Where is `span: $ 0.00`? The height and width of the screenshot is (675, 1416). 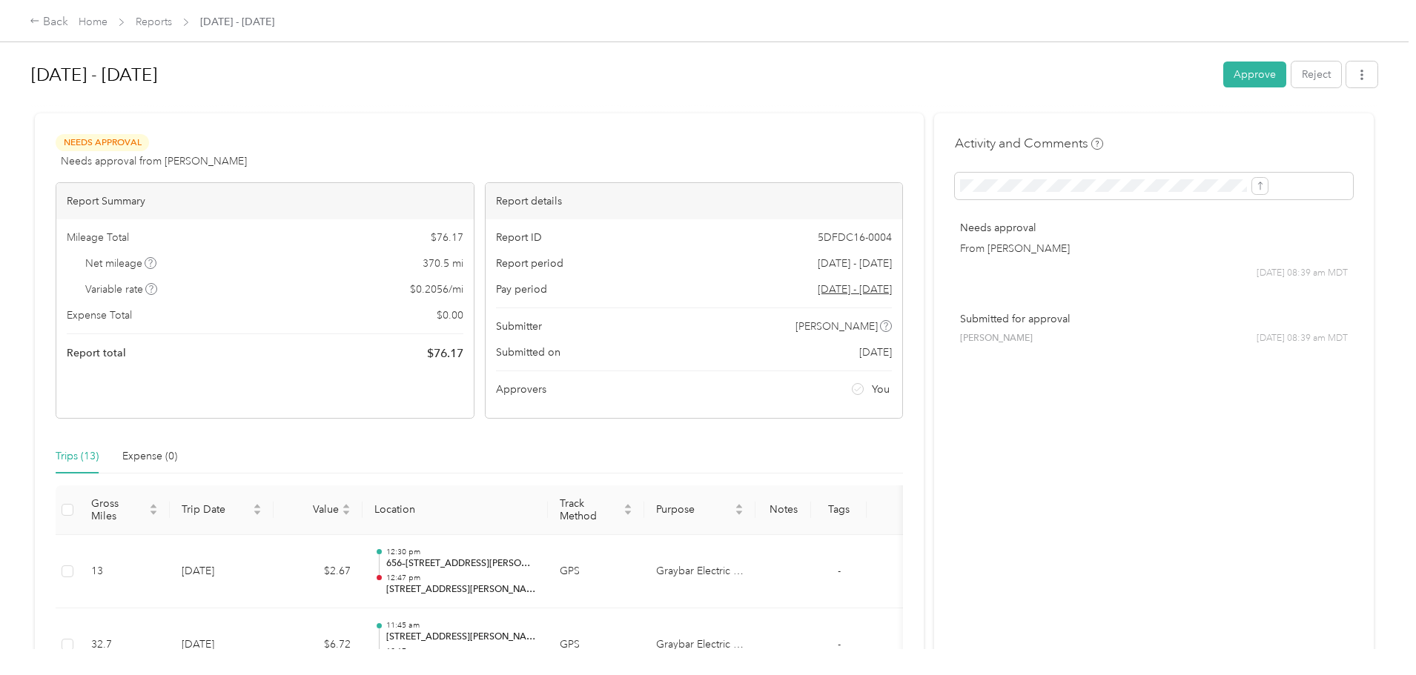 span: $ 0.00 is located at coordinates (450, 315).